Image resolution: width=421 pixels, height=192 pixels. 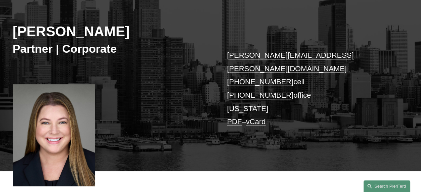 What do you see at coordinates (256, 121) in the screenshot?
I see `a: vCard` at bounding box center [256, 121].